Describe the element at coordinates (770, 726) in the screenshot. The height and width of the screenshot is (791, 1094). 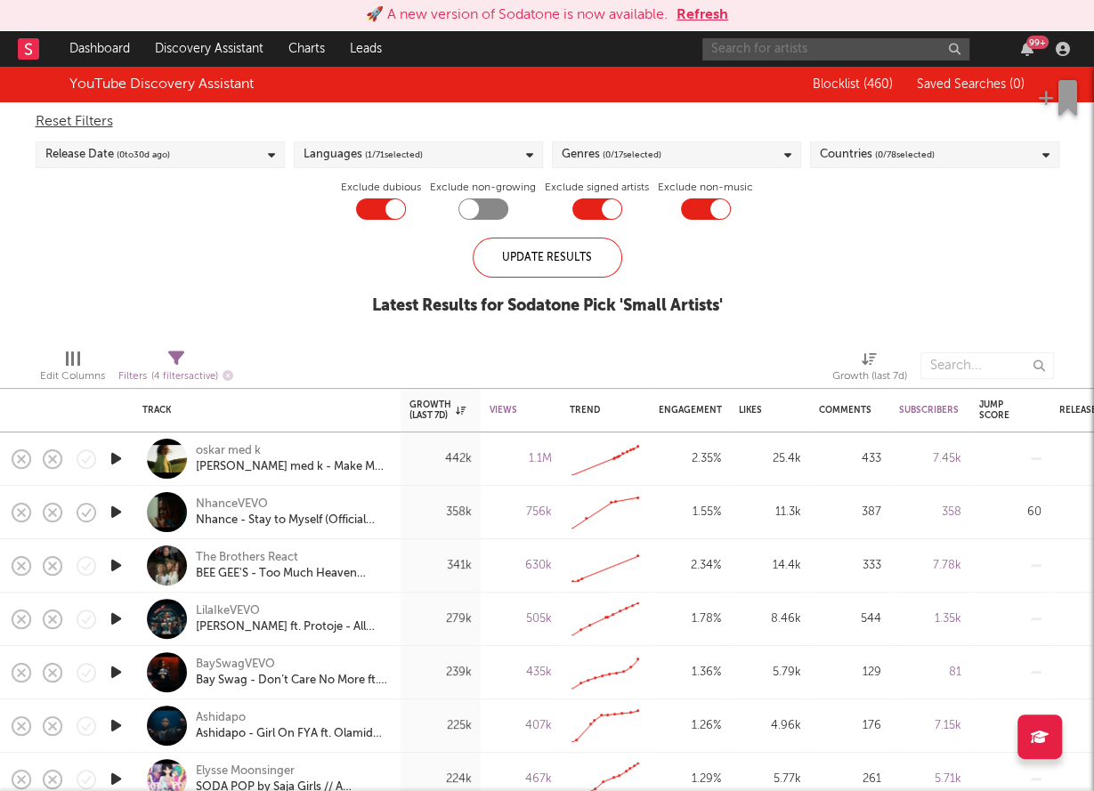
I see `div: 4.96k` at that location.